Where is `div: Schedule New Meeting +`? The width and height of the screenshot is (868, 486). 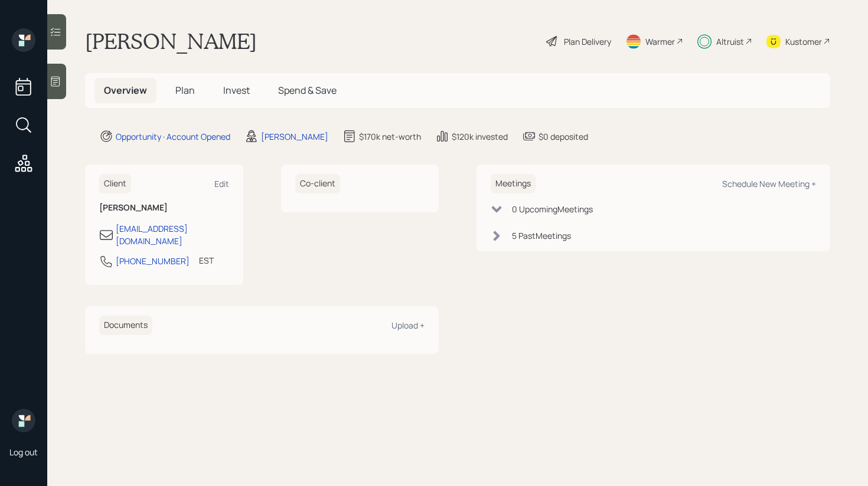
div: Schedule New Meeting + is located at coordinates (769, 184).